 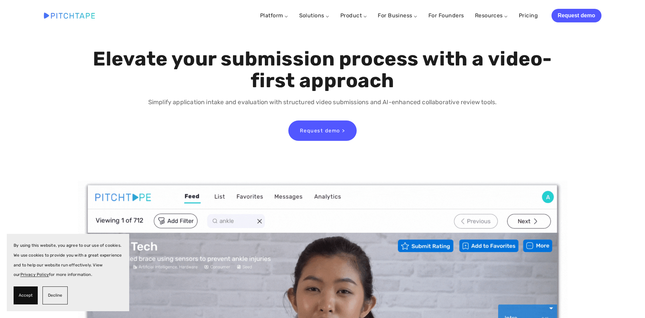 I want to click on a: Solutions ⌵, so click(x=314, y=15).